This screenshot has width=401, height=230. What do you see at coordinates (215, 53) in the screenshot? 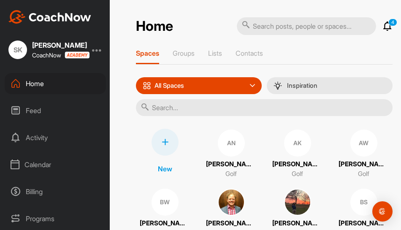
I see `p: Lists` at bounding box center [215, 53].